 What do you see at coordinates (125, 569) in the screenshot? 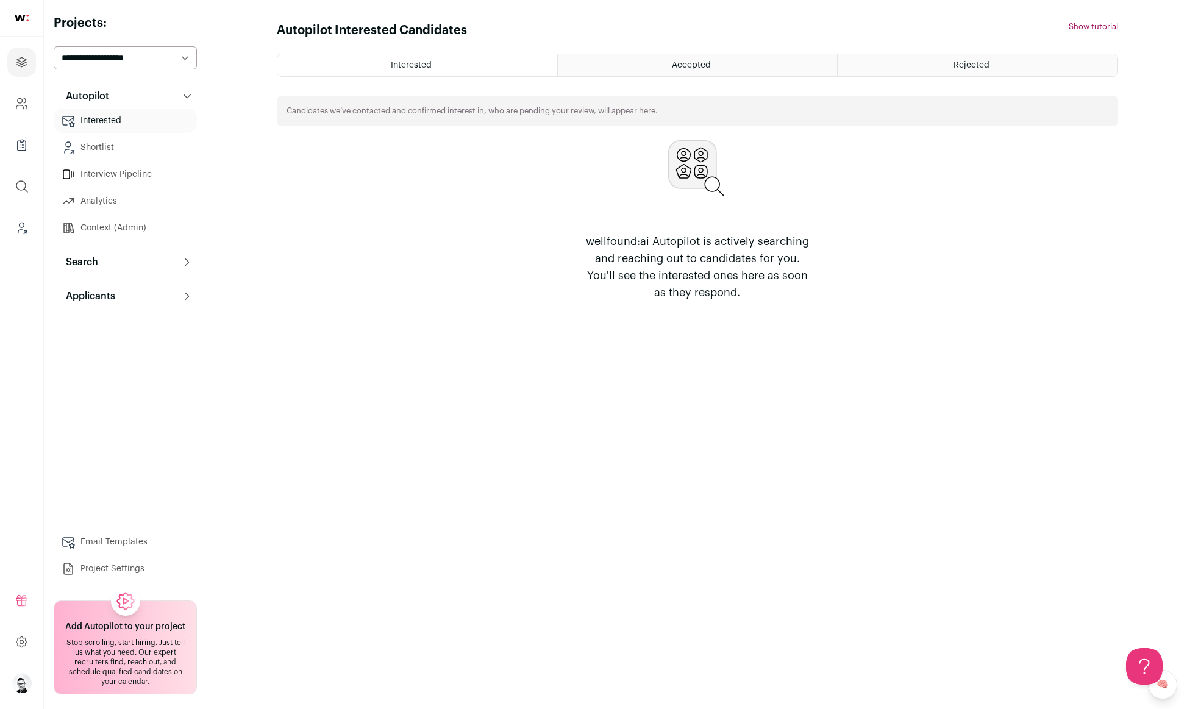
I see `a: Project Settings` at bounding box center [125, 569].